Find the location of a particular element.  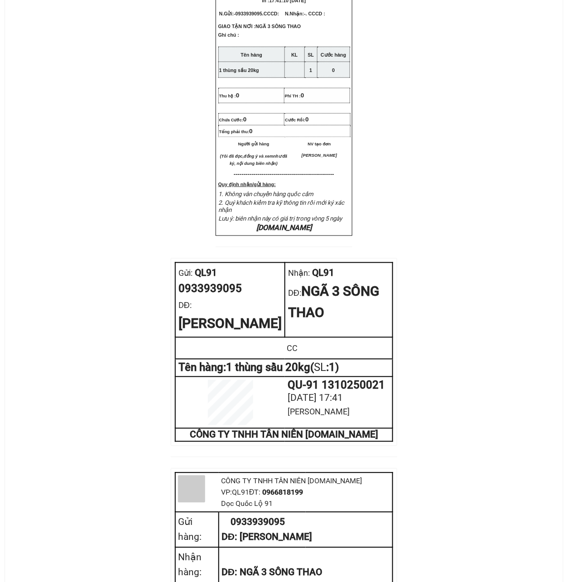

td: Gửi hàng: is located at coordinates (197, 529).